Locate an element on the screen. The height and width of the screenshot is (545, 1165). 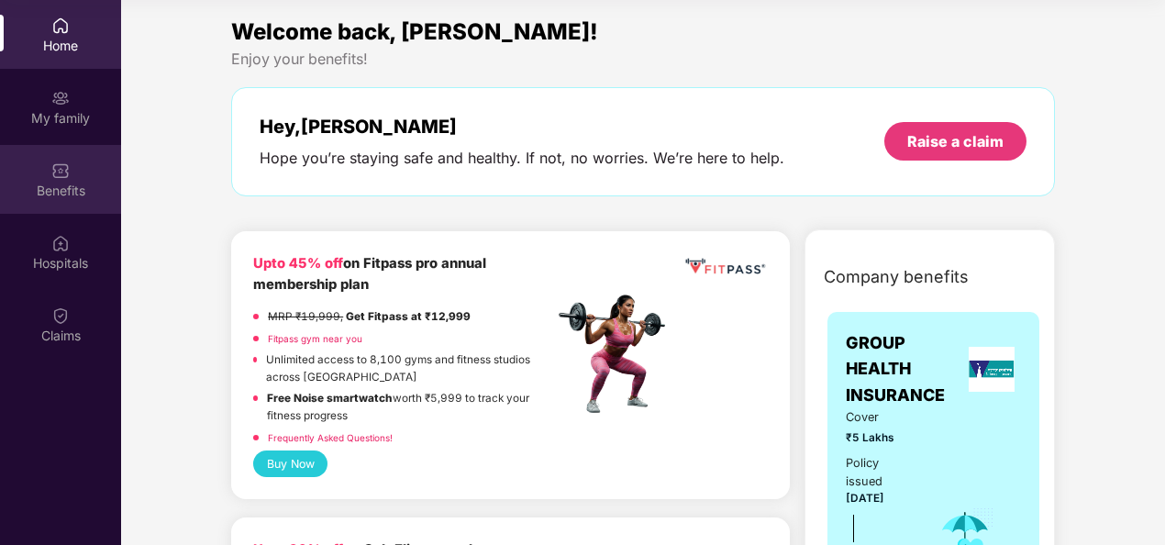
img: svg+xml;base64,PHN2ZyBpZD0iQmVuZWZpdHMiIHhtbG5zPSJodHRwOi8vd3d3LnczLm9yZy8yMDAwL3N2ZyIgd2lkdGg9Ij... is located at coordinates (61, 171).